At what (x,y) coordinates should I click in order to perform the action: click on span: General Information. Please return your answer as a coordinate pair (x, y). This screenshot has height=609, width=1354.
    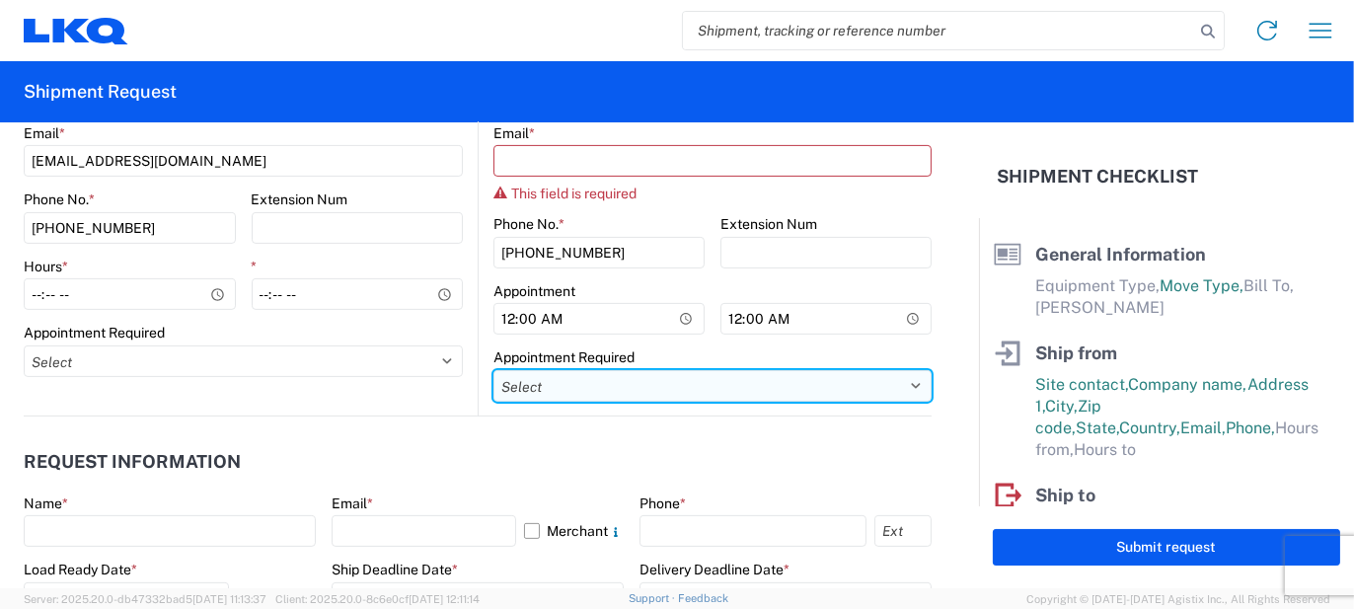
    Looking at the image, I should click on (1120, 254).